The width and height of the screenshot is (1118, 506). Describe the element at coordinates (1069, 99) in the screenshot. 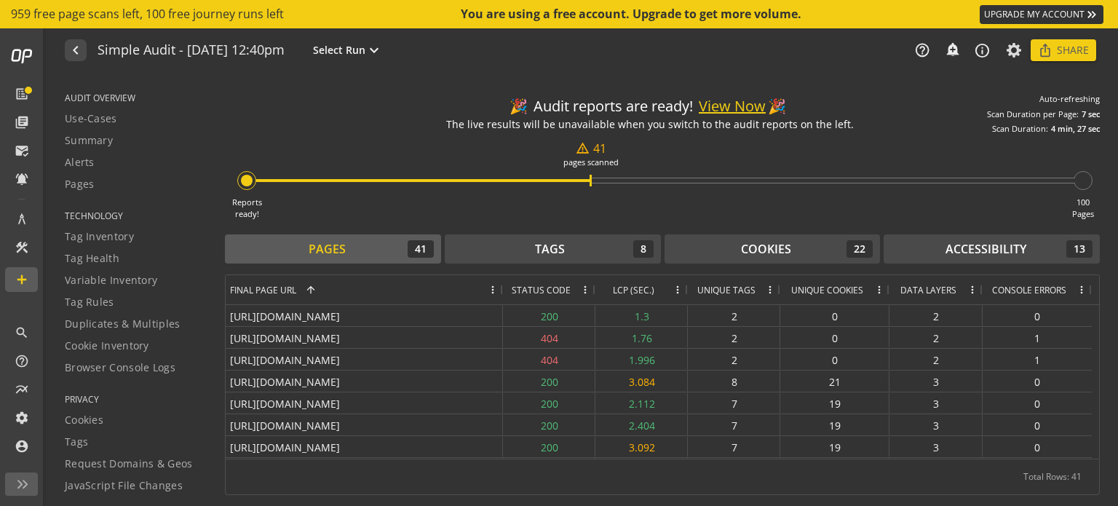

I see `div: Auto-refreshing` at that location.